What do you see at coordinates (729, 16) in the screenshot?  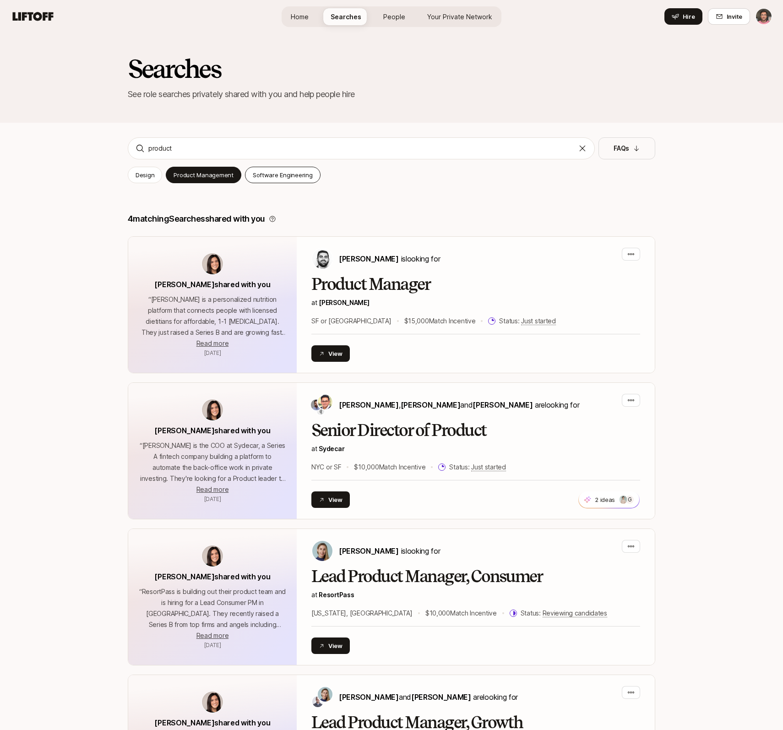 I see `button: Invite` at bounding box center [729, 16].